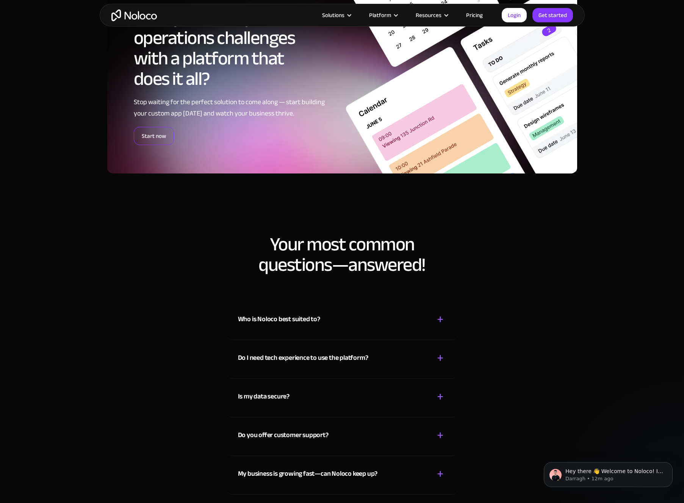 The image size is (684, 503). What do you see at coordinates (229, 48) in the screenshot?
I see `h2: Ready to solve your operations challenges with a platform that does it all?` at bounding box center [229, 48].